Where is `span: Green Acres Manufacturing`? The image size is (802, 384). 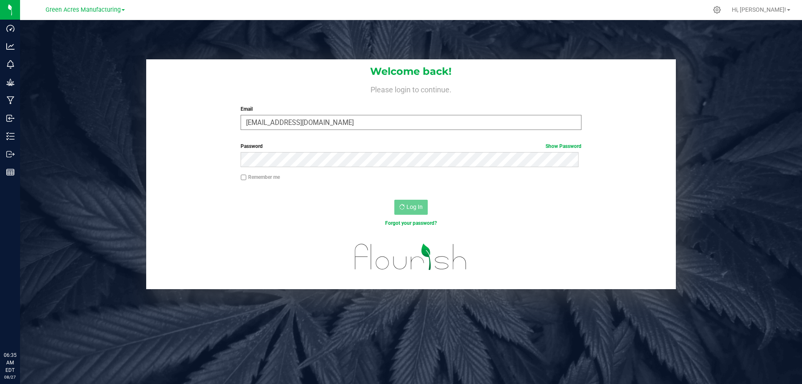
span: Green Acres Manufacturing is located at coordinates (83, 10).